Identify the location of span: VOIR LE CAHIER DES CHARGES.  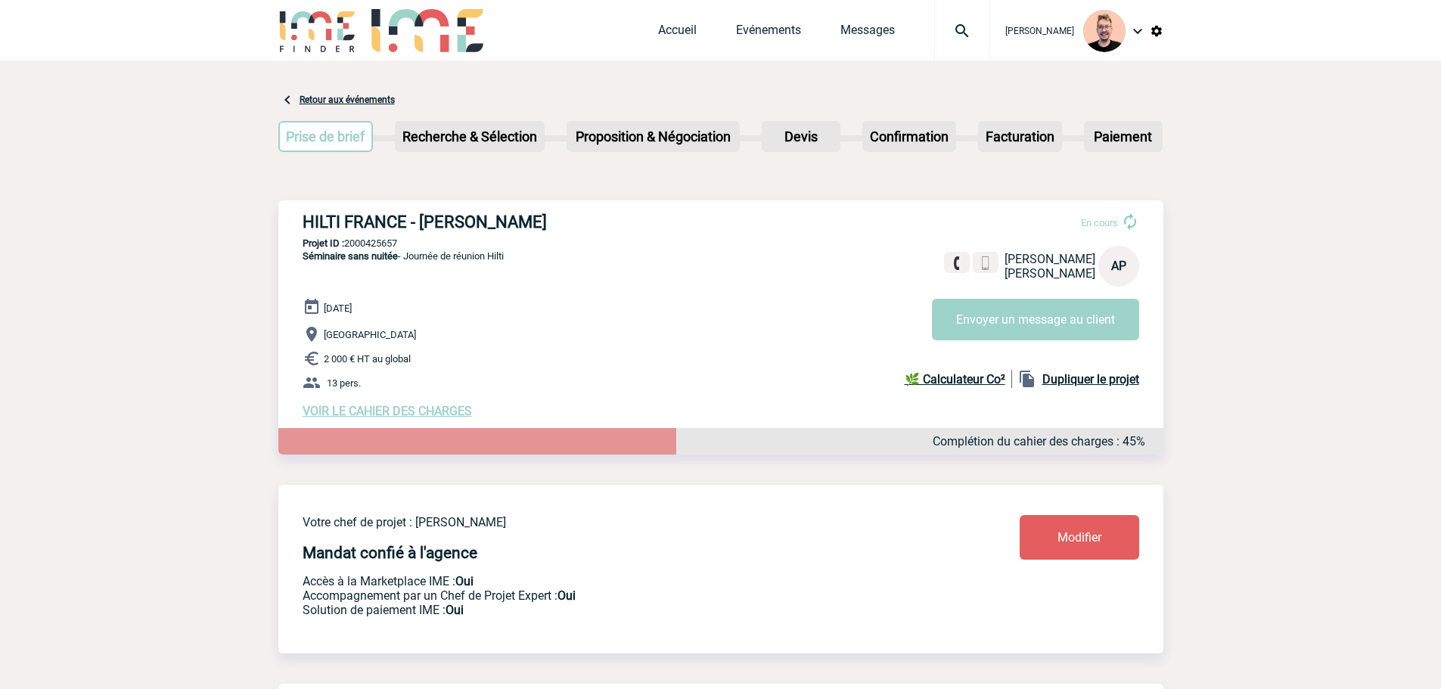
(387, 411).